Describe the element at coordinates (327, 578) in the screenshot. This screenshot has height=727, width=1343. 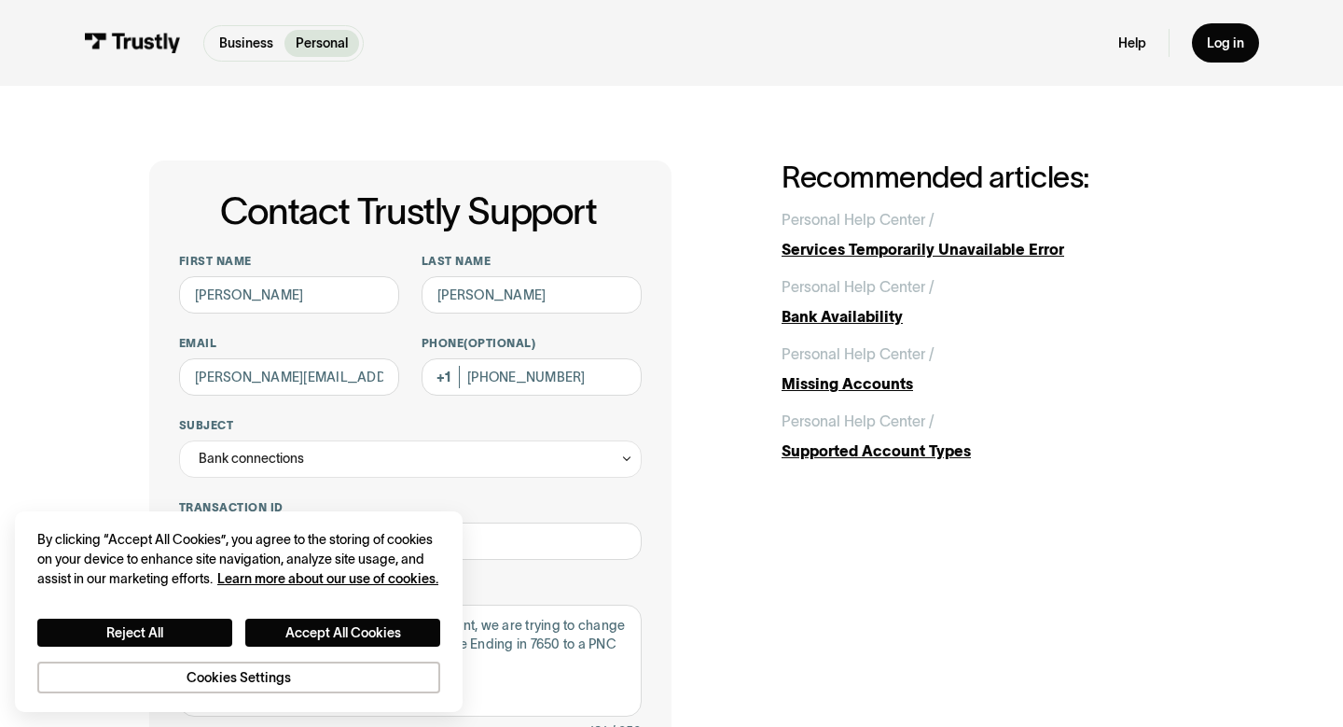
I see `a: More information about your privacy, opens in a new tab` at that location.